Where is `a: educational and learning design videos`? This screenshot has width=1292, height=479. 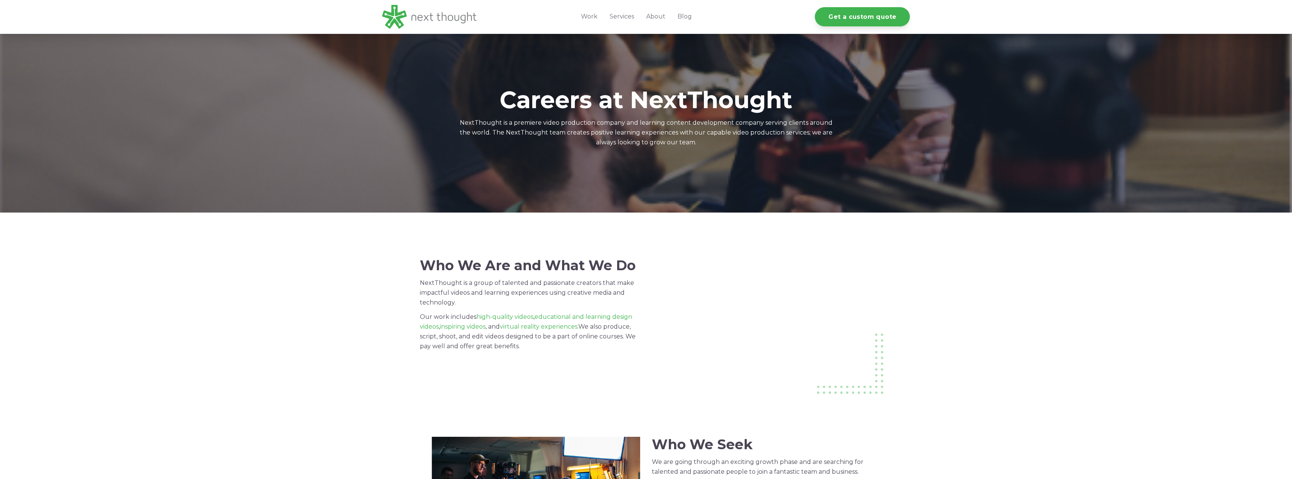 a: educational and learning design videos is located at coordinates (526, 322).